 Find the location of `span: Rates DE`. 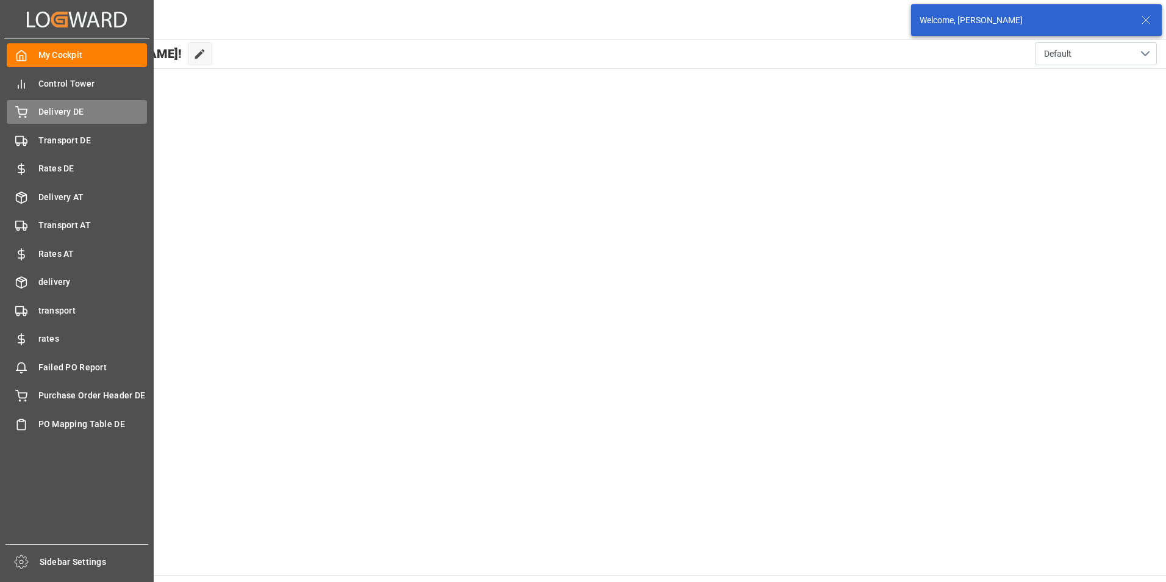

span: Rates DE is located at coordinates (93, 168).